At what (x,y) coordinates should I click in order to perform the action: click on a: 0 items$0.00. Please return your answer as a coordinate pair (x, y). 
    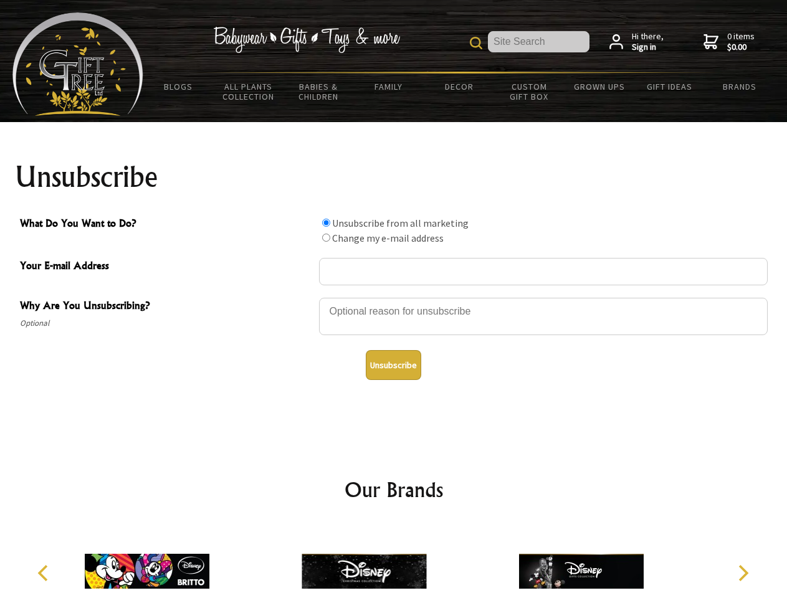
    Looking at the image, I should click on (729, 42).